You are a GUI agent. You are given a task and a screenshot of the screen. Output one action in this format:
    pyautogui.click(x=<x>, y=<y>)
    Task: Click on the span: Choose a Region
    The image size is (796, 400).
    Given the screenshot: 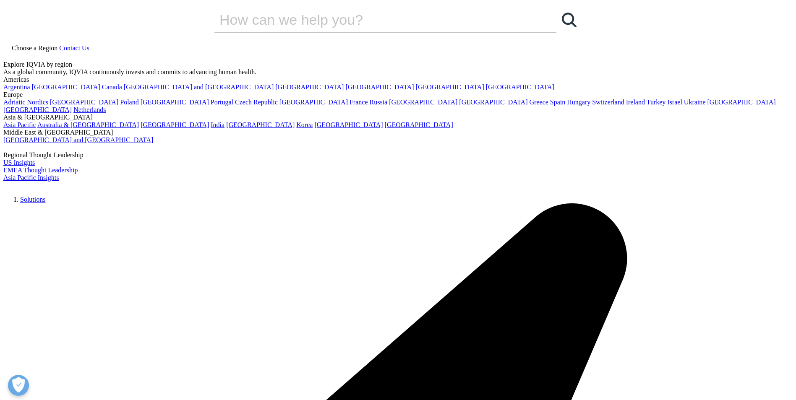 What is the action you would take?
    pyautogui.click(x=34, y=48)
    